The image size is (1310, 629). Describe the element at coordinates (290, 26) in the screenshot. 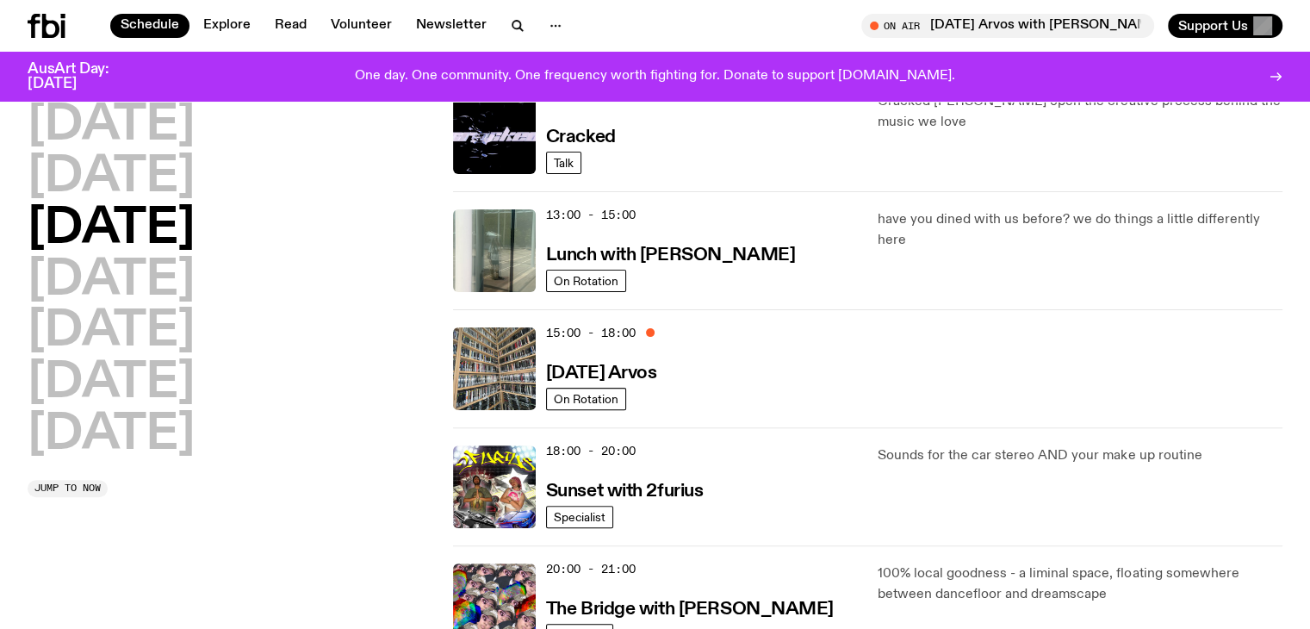

I see `a: Read` at that location.